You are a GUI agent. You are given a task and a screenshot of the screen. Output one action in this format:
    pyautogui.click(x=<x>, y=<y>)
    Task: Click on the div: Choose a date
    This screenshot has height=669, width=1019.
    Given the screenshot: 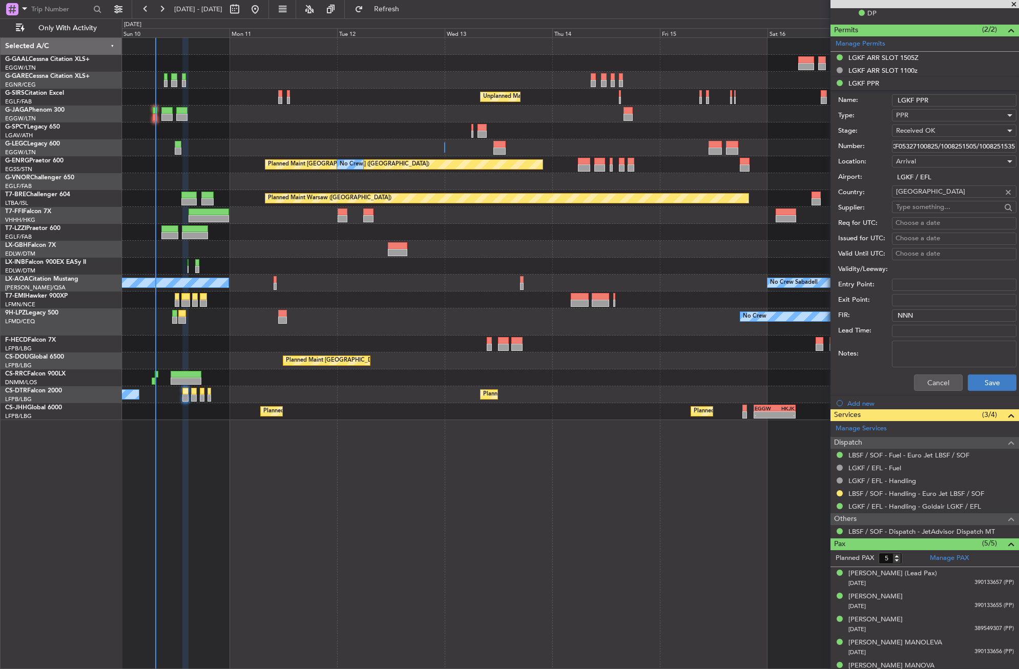 What is the action you would take?
    pyautogui.click(x=954, y=223)
    